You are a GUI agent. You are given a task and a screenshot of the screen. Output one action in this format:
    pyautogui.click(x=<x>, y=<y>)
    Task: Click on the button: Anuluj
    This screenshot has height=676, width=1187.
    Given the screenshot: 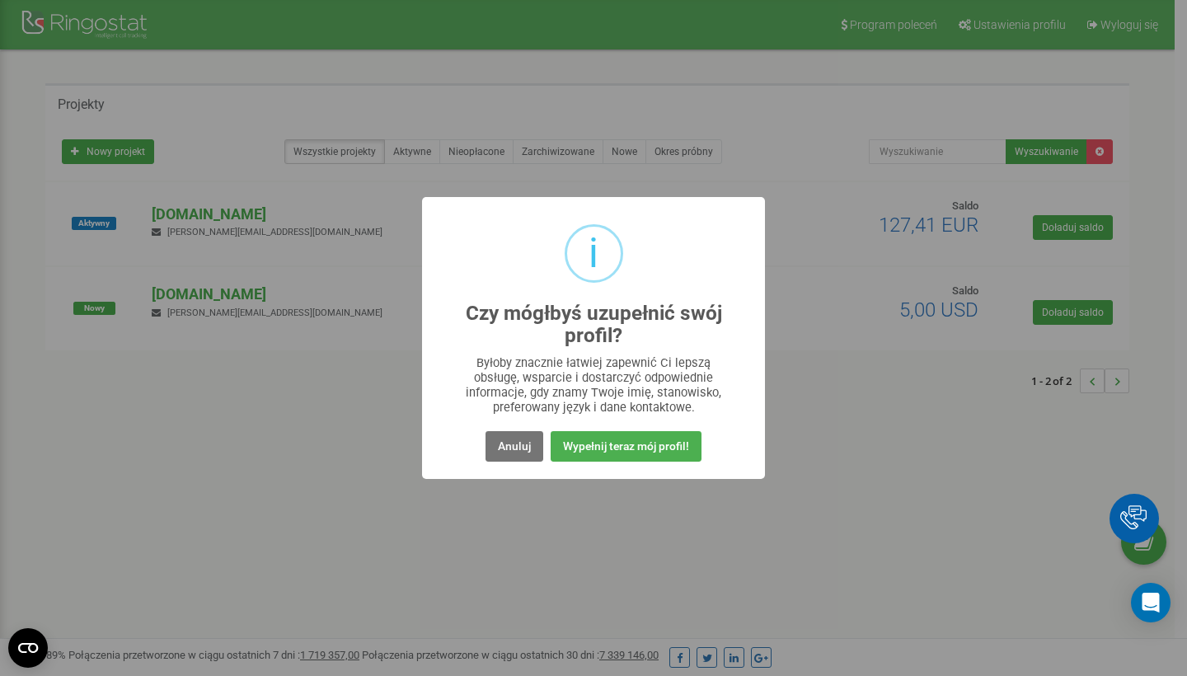 What is the action you would take?
    pyautogui.click(x=514, y=446)
    